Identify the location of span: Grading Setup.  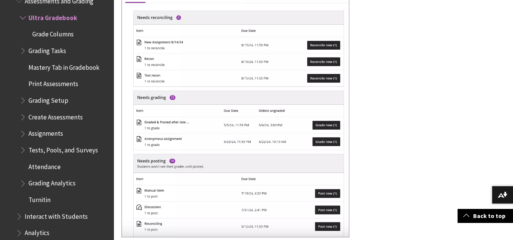
(48, 99).